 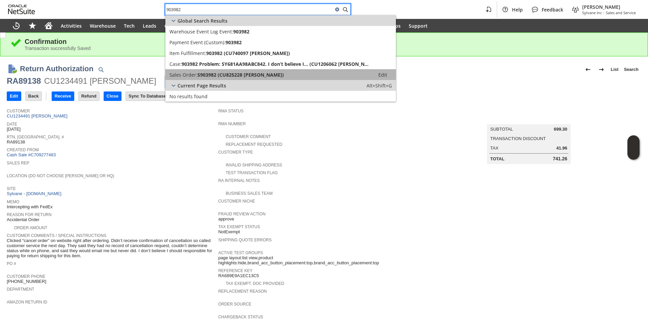 What do you see at coordinates (379, 85) in the screenshot?
I see `span: Alt+Shift+G` at bounding box center [379, 85].